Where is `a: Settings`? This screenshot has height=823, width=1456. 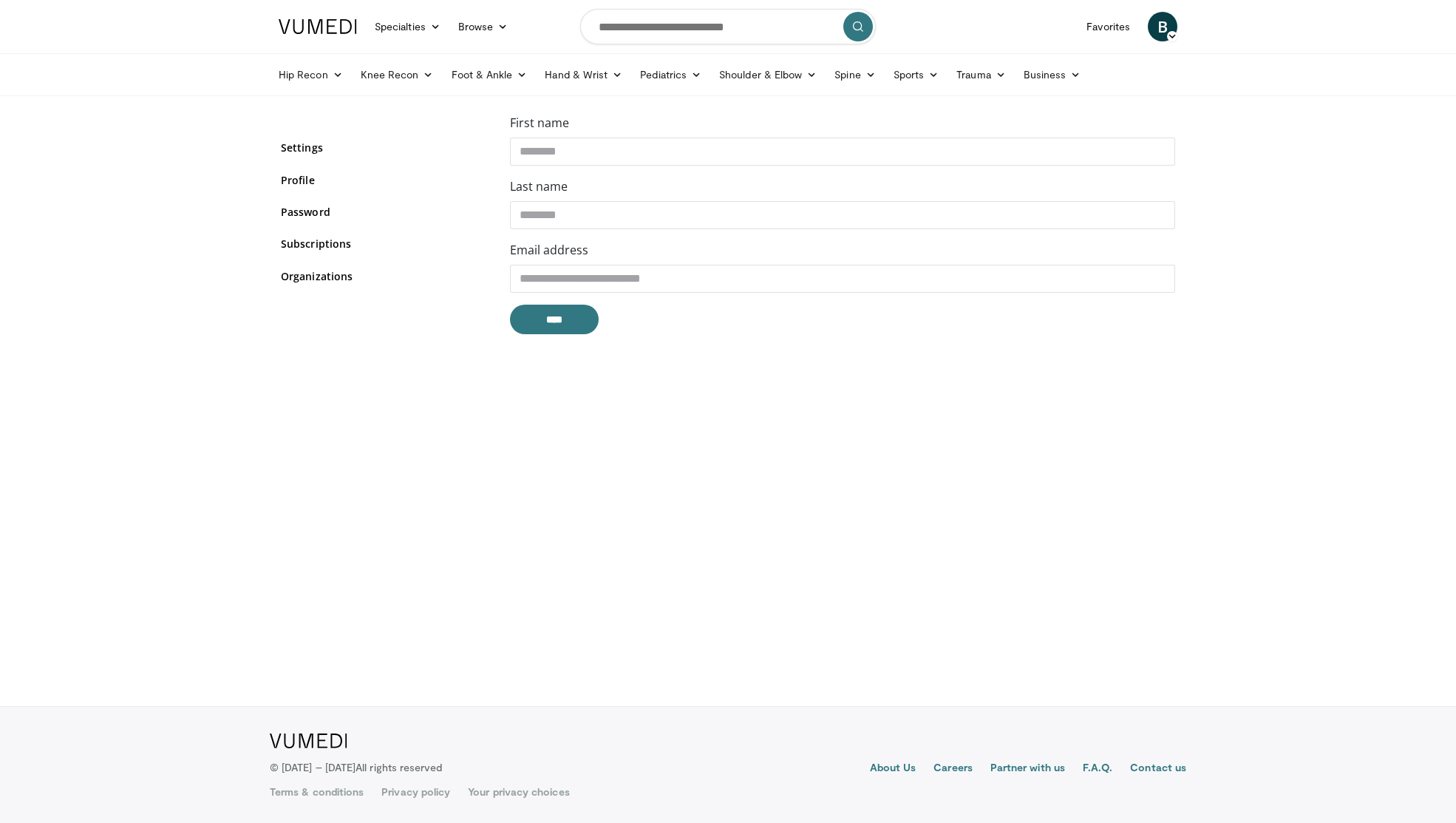
a: Settings is located at coordinates (385, 148).